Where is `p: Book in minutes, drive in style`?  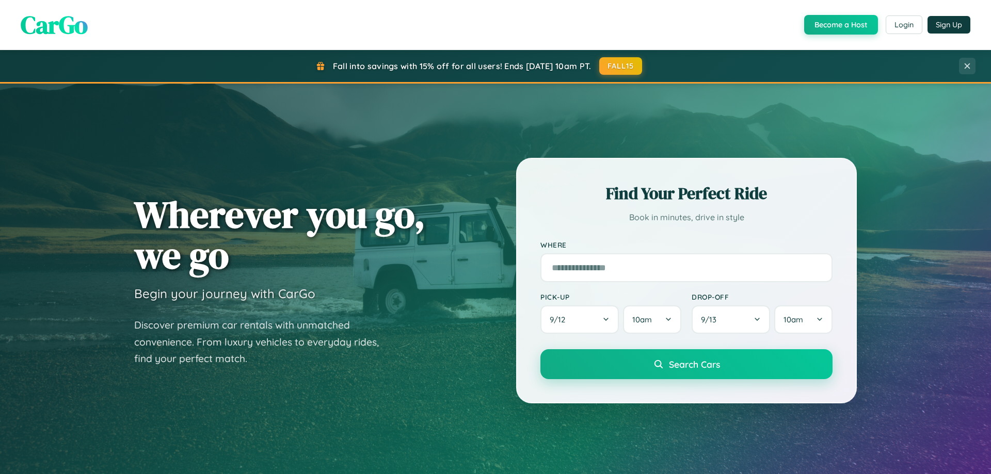 p: Book in minutes, drive in style is located at coordinates (686, 217).